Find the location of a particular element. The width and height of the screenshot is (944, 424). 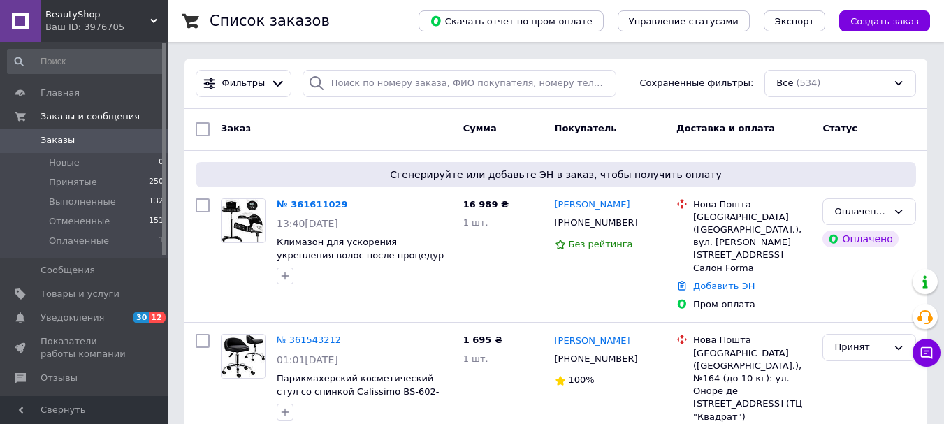

span: Отзывы is located at coordinates (59, 378).